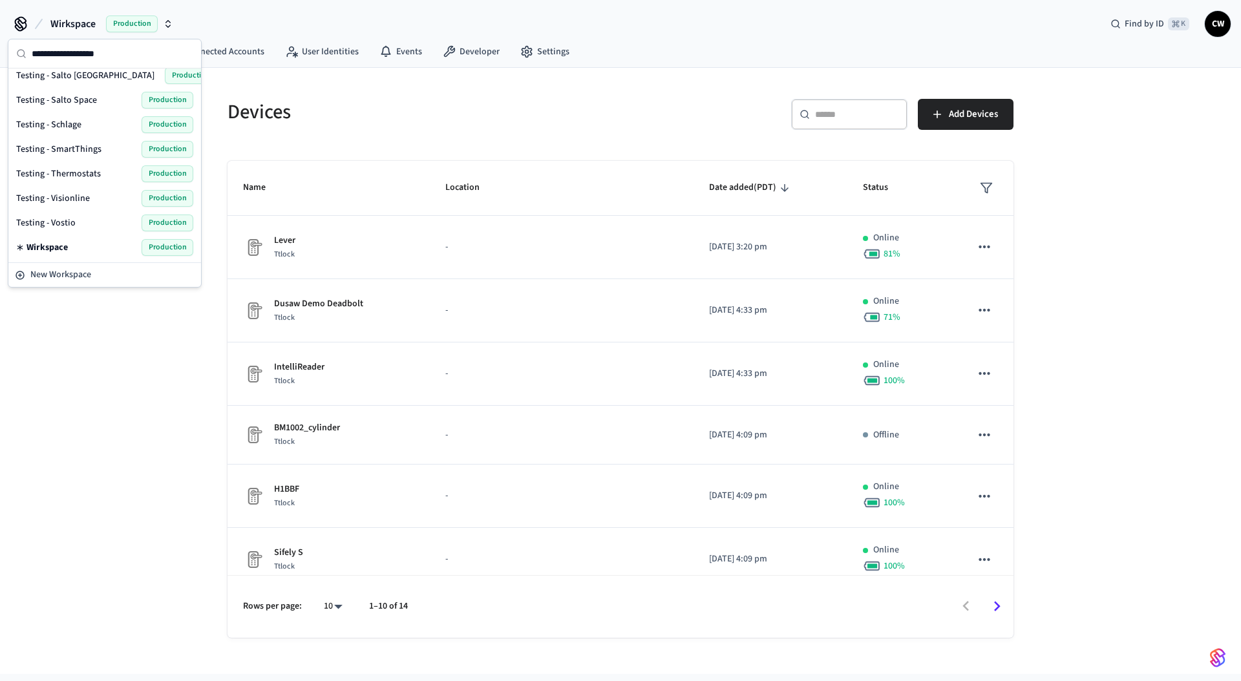 Image resolution: width=1241 pixels, height=681 pixels. What do you see at coordinates (1178, 24) in the screenshot?
I see `span: ⌘ K` at bounding box center [1178, 24].